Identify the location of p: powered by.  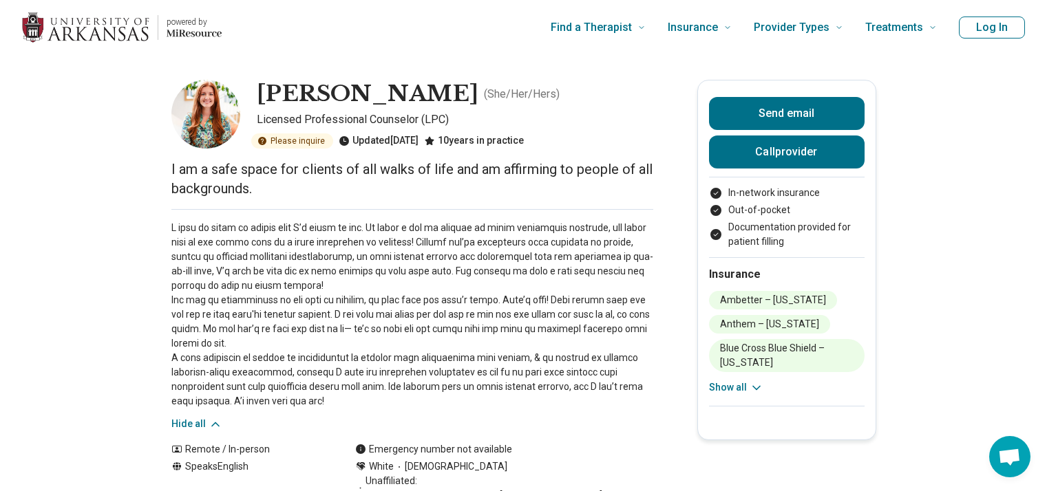
(194, 22).